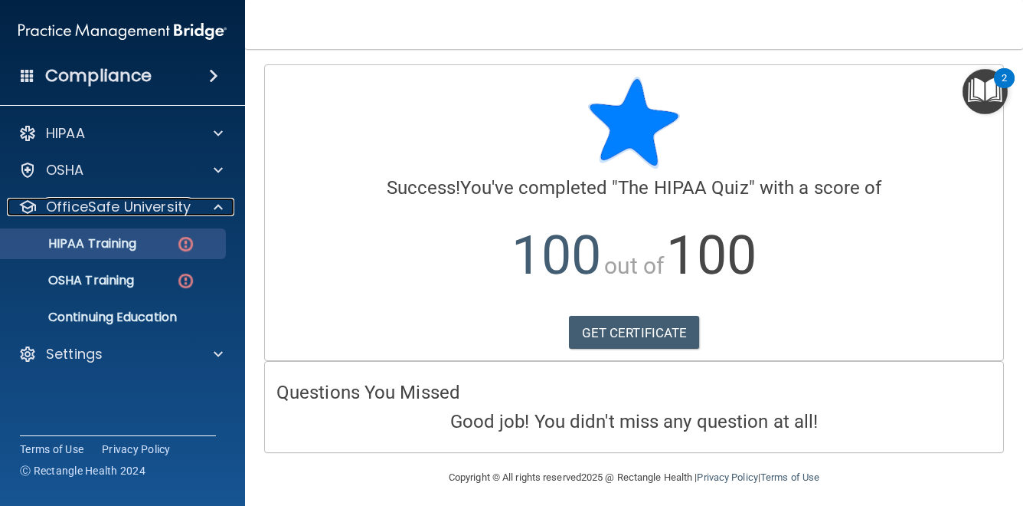 The height and width of the screenshot is (506, 1023). I want to click on span: Ⓒ Rectangle Health 2024, so click(83, 470).